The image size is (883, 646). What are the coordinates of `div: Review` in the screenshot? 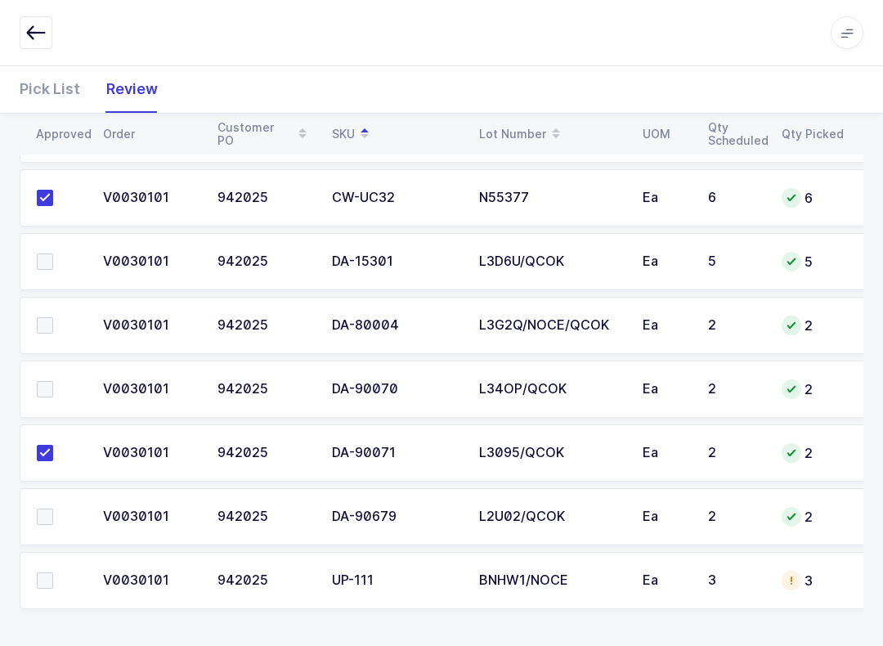 It's located at (125, 89).